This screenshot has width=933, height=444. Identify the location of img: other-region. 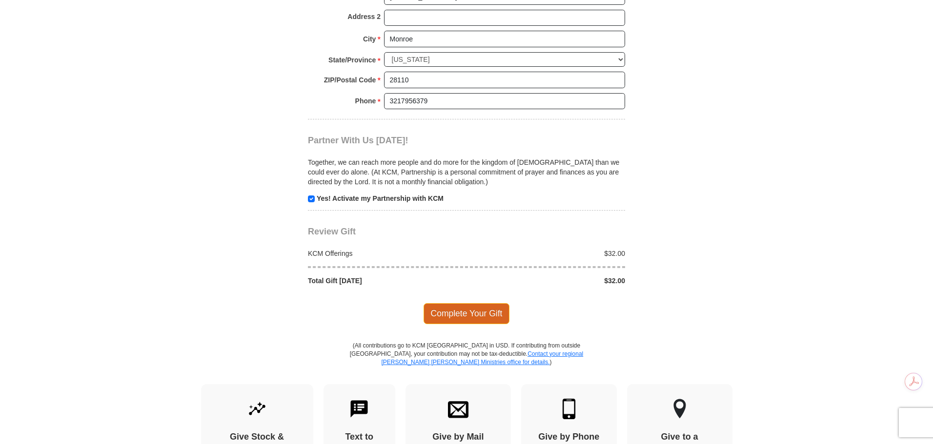
(680, 409).